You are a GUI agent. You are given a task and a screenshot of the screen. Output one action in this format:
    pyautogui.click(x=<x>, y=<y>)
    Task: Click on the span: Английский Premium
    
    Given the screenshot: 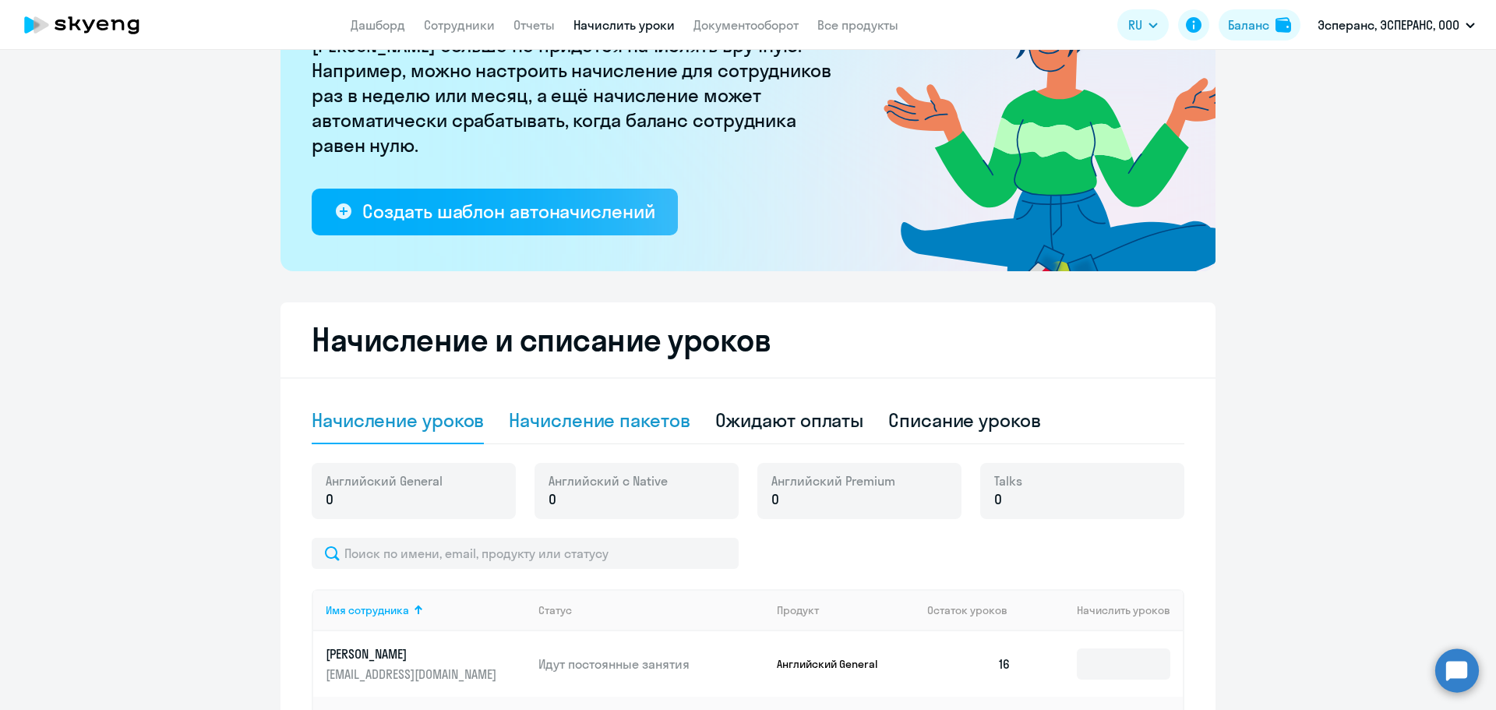 What is the action you would take?
    pyautogui.click(x=833, y=481)
    